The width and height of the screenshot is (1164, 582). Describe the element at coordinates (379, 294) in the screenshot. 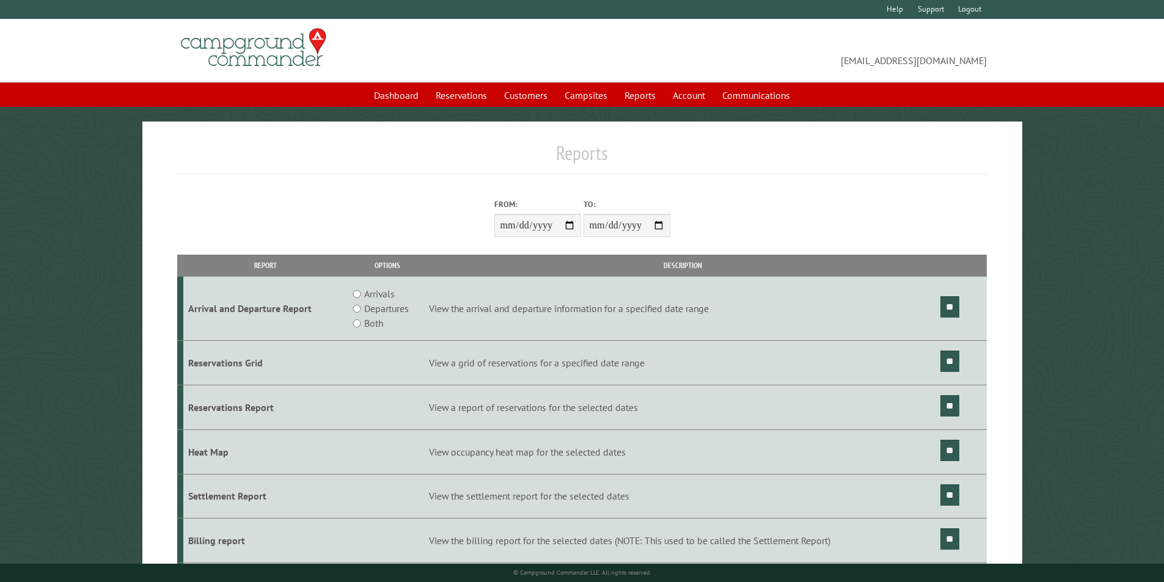

I see `label: Arrivals` at that location.